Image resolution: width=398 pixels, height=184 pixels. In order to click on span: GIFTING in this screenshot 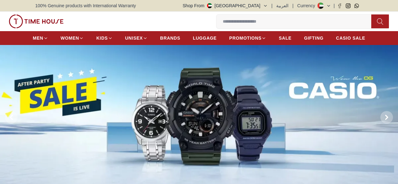, I will do `click(314, 38)`.